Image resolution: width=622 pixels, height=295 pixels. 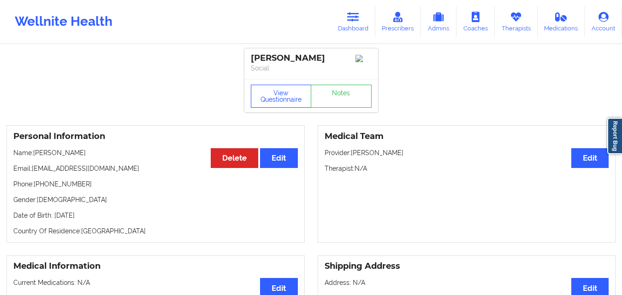 What do you see at coordinates (466, 169) in the screenshot?
I see `p: Therapist: N/A` at bounding box center [466, 169].